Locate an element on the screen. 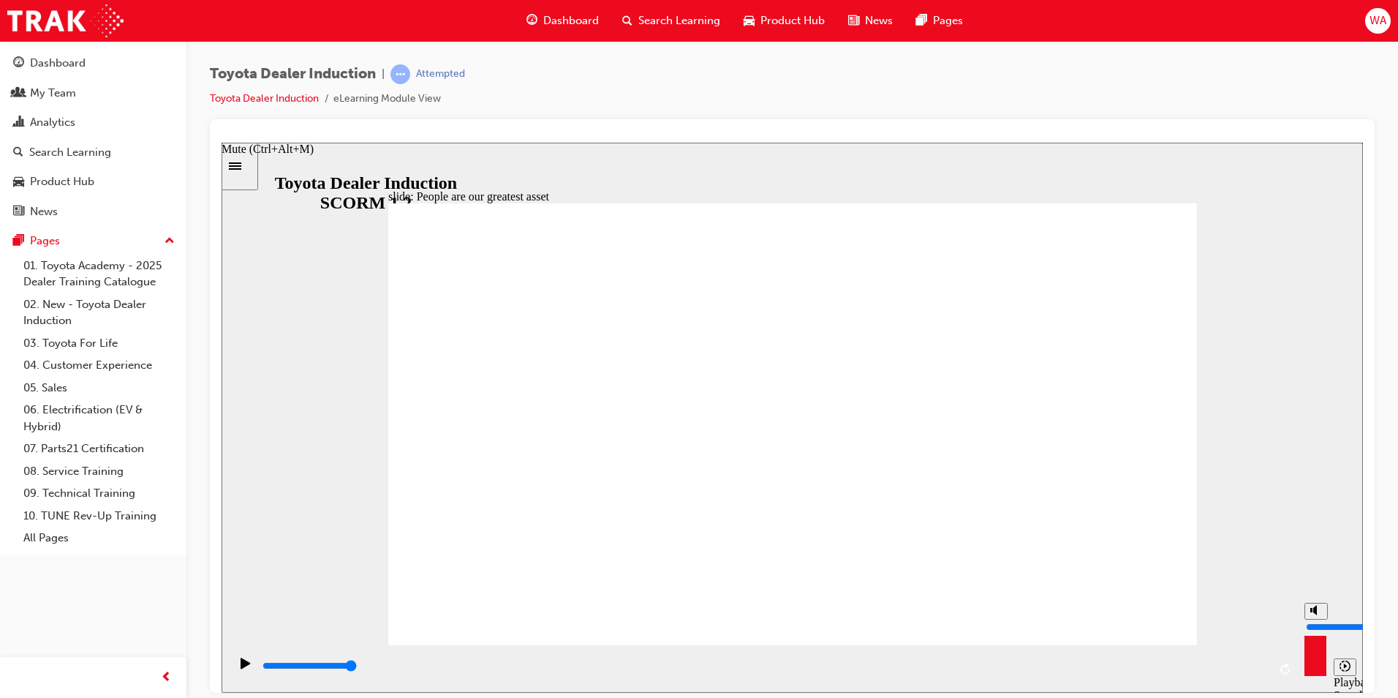 The height and width of the screenshot is (698, 1398). a: 02. New - Toyota Dealer Induction is located at coordinates (99, 312).